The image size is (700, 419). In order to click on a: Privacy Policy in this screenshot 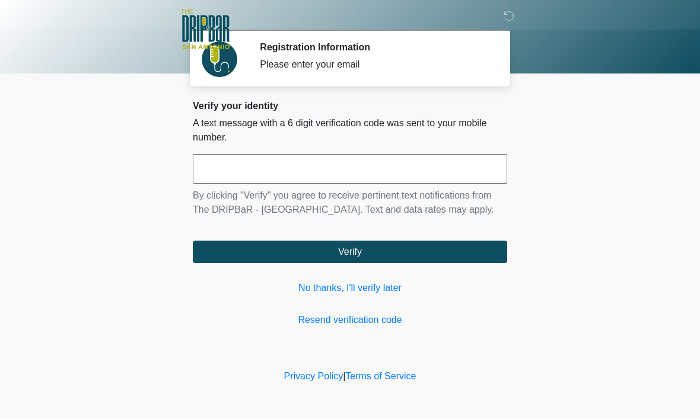, I will do `click(314, 376)`.